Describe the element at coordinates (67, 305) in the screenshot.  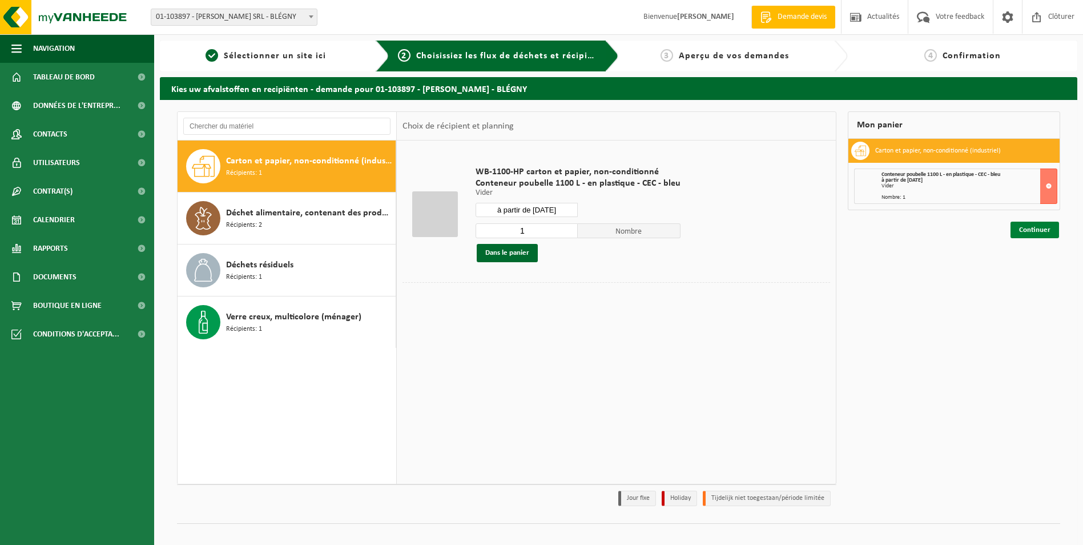
I see `span: Boutique en ligne` at that location.